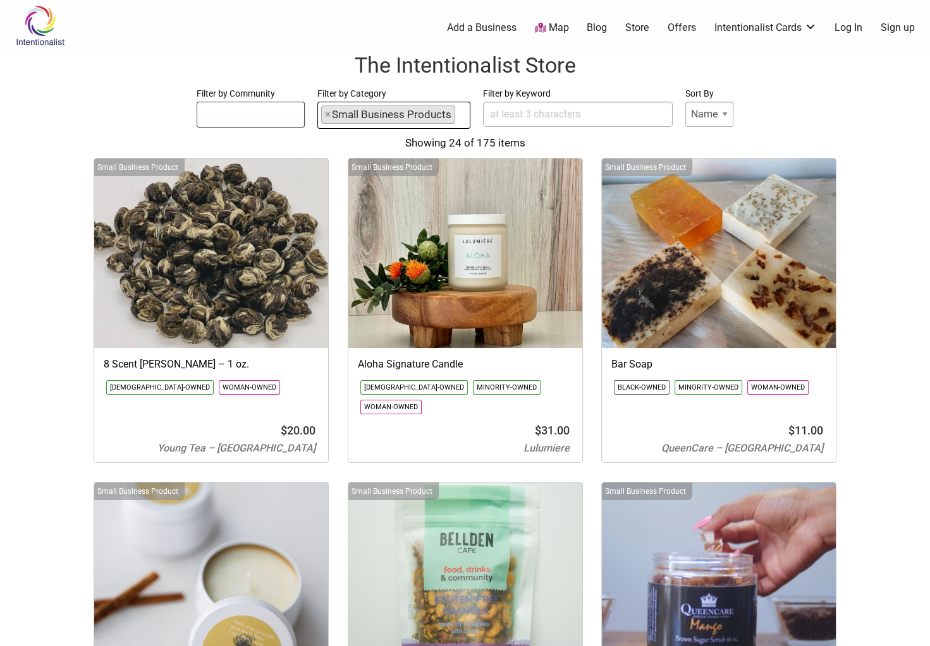  Describe the element at coordinates (298, 430) in the screenshot. I see `bdi: 20.00` at that location.